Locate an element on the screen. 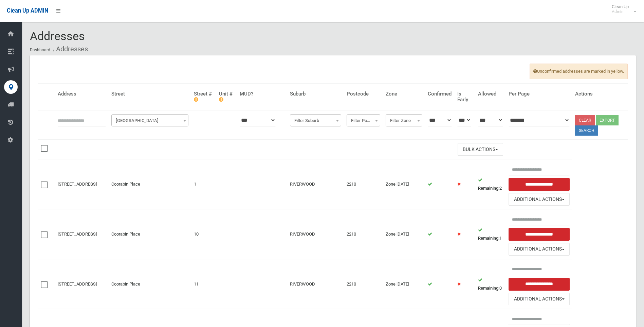 The image size is (644, 327). h4: Actions is located at coordinates (600, 94).